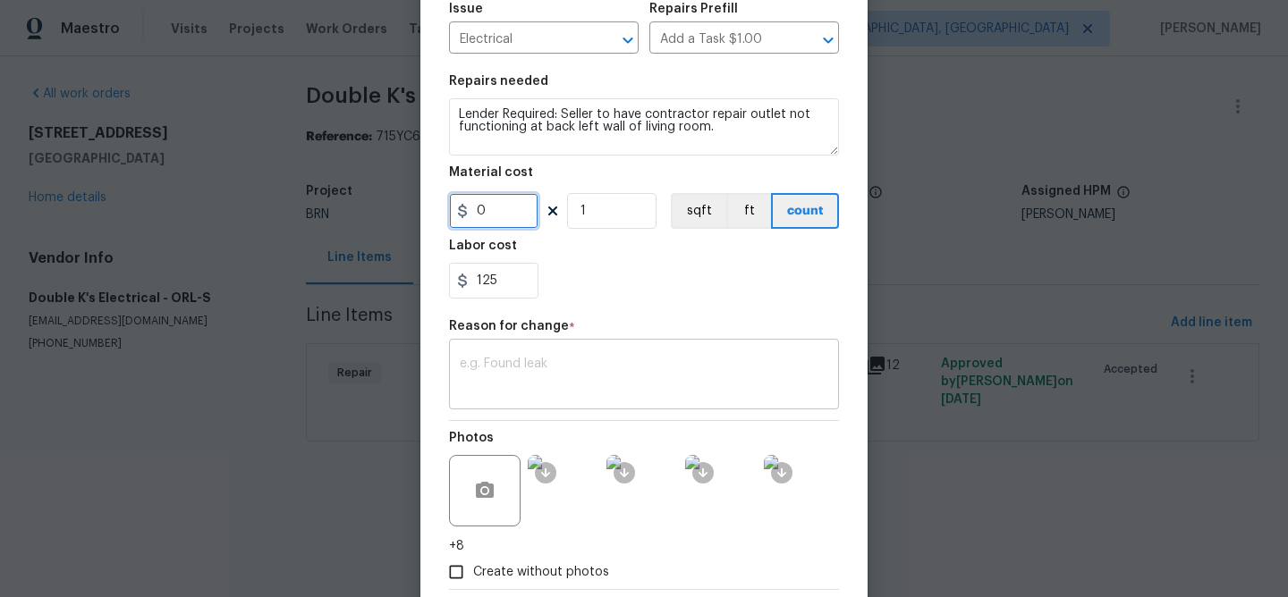 Image resolution: width=1288 pixels, height=597 pixels. I want to click on h5: Repairs Prefill, so click(693, 9).